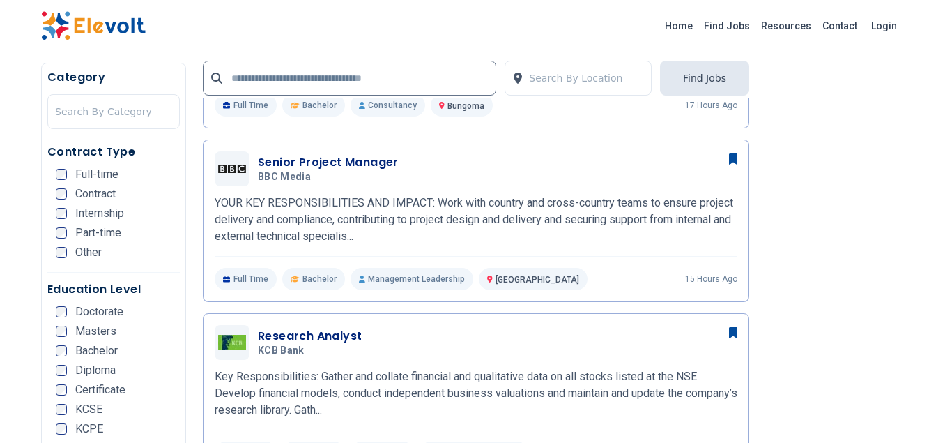 The width and height of the screenshot is (952, 443). Describe the element at coordinates (328, 162) in the screenshot. I see `h3: Senior Project Manager` at that location.